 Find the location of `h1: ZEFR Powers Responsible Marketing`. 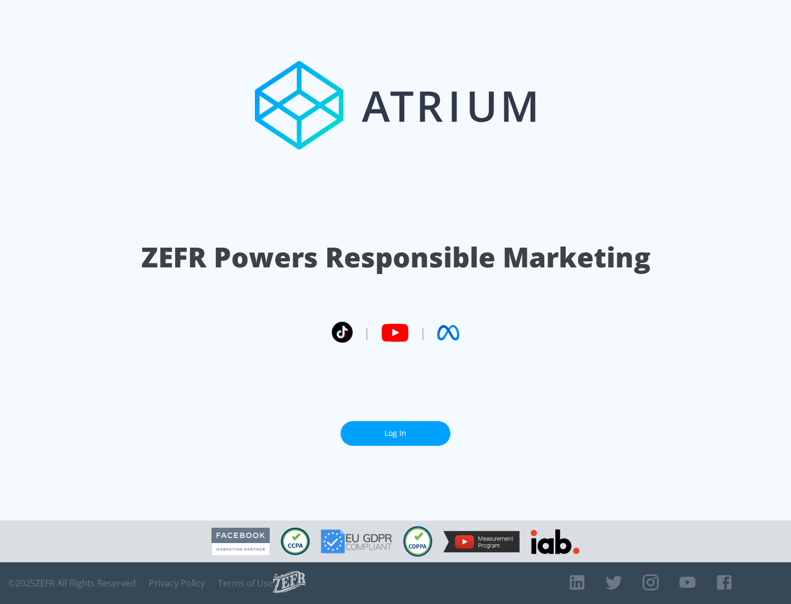

h1: ZEFR Powers Responsible Marketing is located at coordinates (396, 257).